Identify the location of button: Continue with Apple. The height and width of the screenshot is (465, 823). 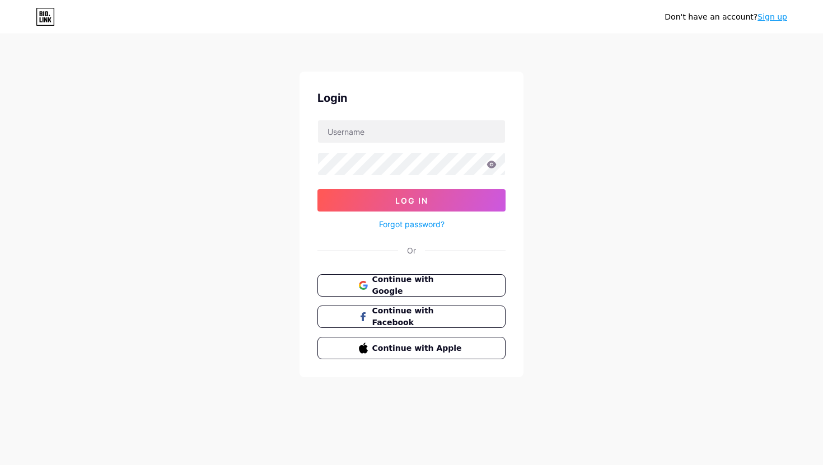
(411, 348).